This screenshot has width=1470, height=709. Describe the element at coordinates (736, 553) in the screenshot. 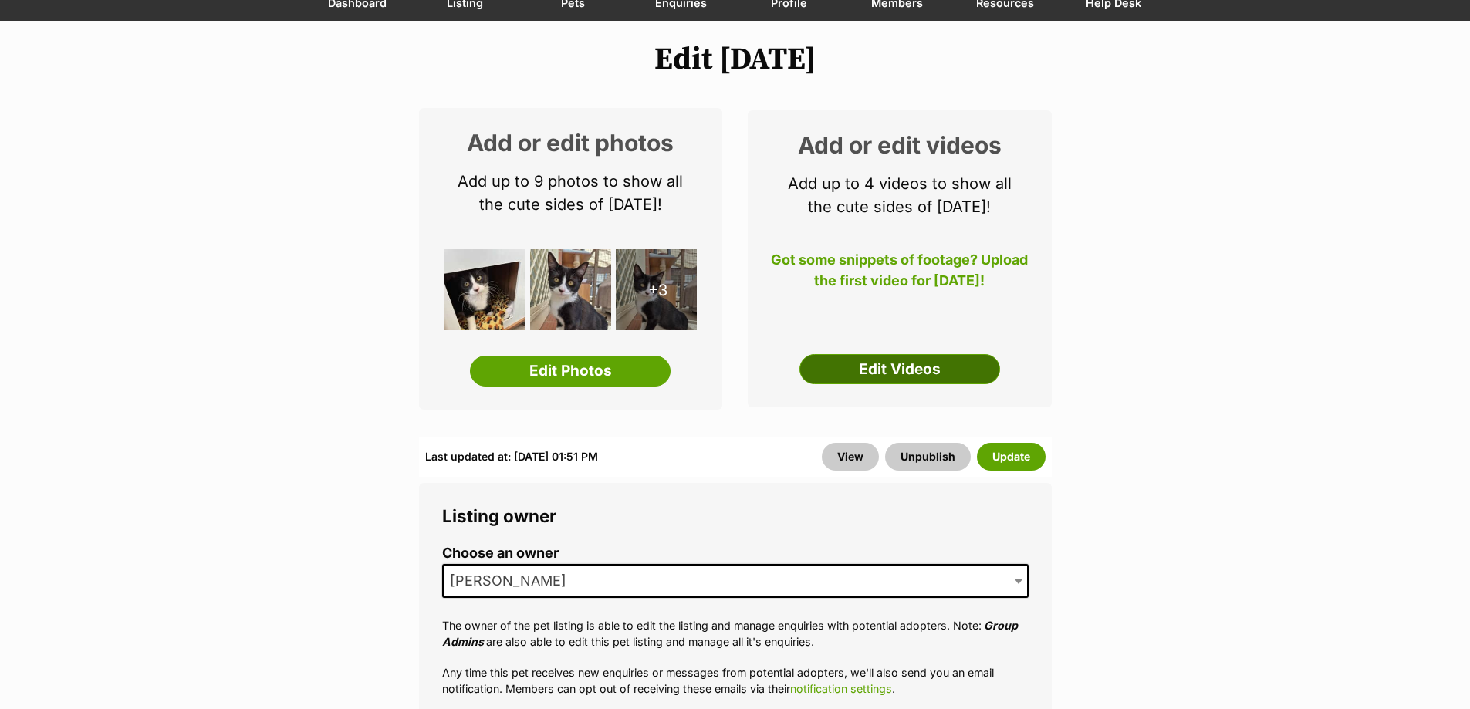

I see `label: Choose an owner` at that location.